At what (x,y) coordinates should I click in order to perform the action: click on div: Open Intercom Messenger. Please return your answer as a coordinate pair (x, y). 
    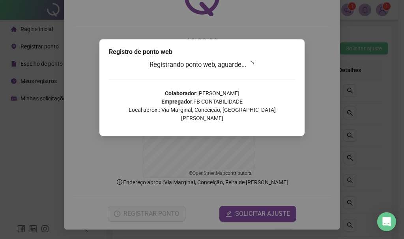
    Looking at the image, I should click on (386, 222).